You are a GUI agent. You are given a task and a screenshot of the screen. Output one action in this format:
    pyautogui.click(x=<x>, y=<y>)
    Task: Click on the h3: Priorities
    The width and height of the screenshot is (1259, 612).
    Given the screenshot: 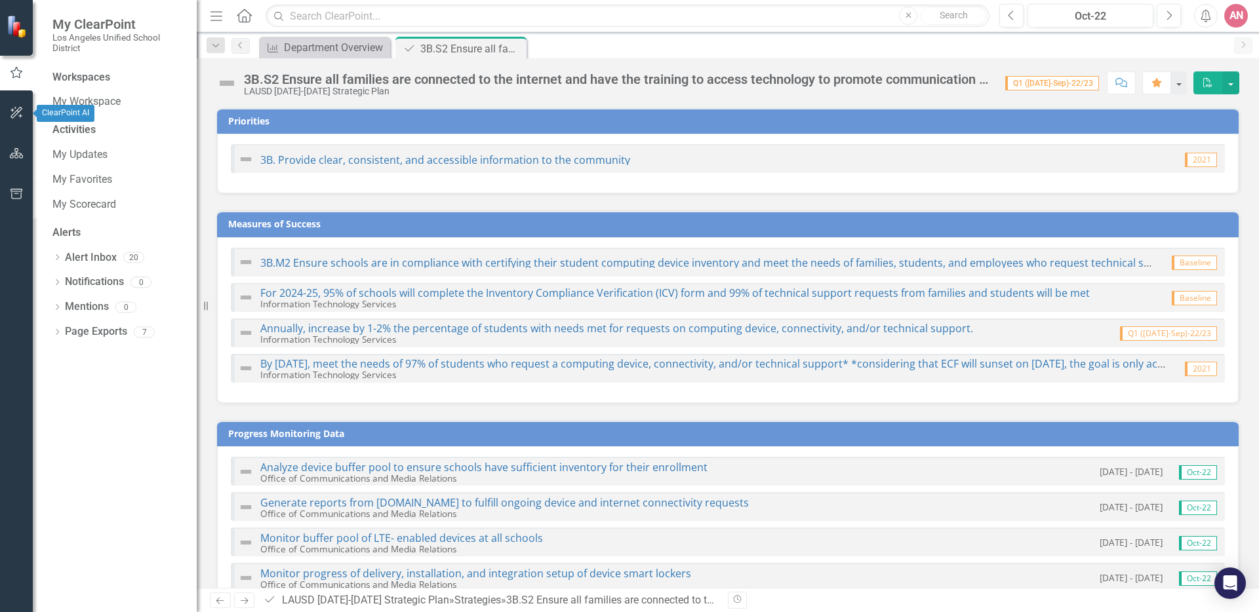 What is the action you would take?
    pyautogui.click(x=730, y=121)
    